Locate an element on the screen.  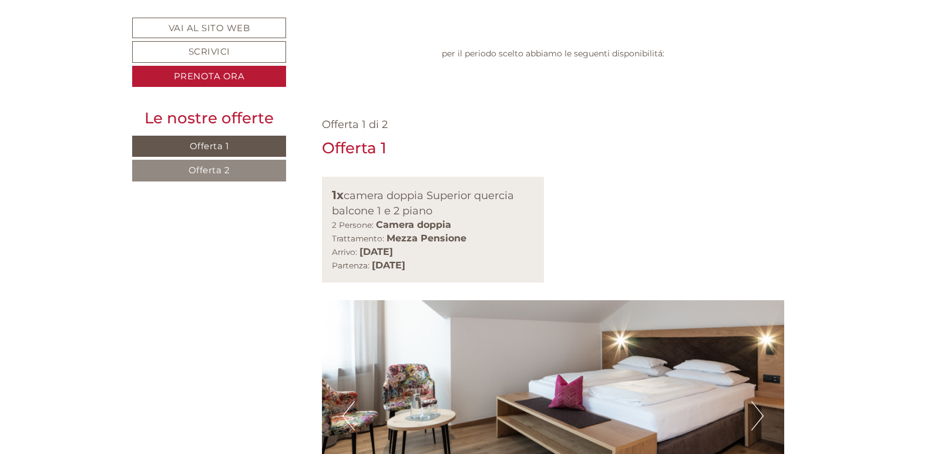
div: Offerta 1 is located at coordinates (354, 148).